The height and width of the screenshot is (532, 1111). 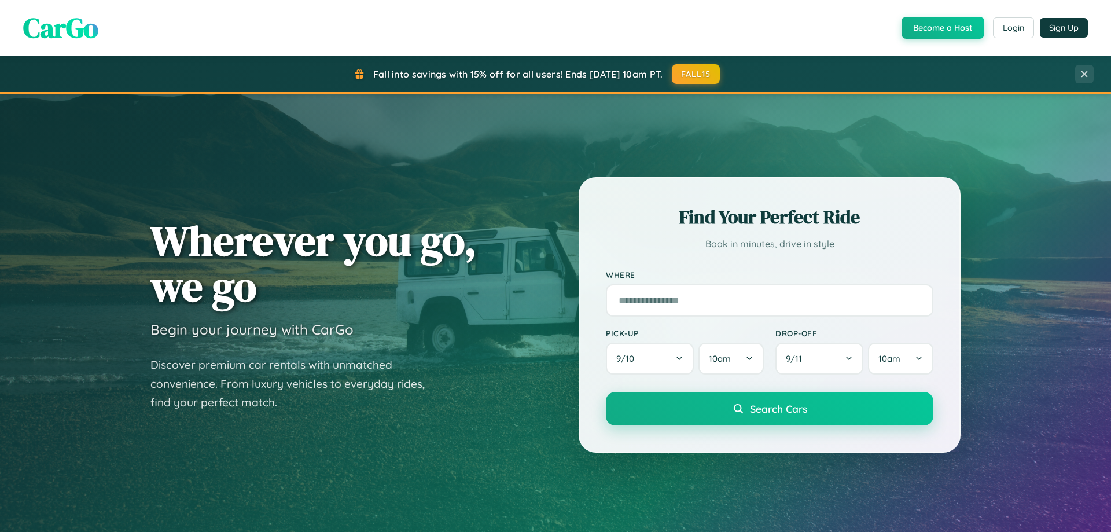 I want to click on button: Become a Host, so click(x=943, y=28).